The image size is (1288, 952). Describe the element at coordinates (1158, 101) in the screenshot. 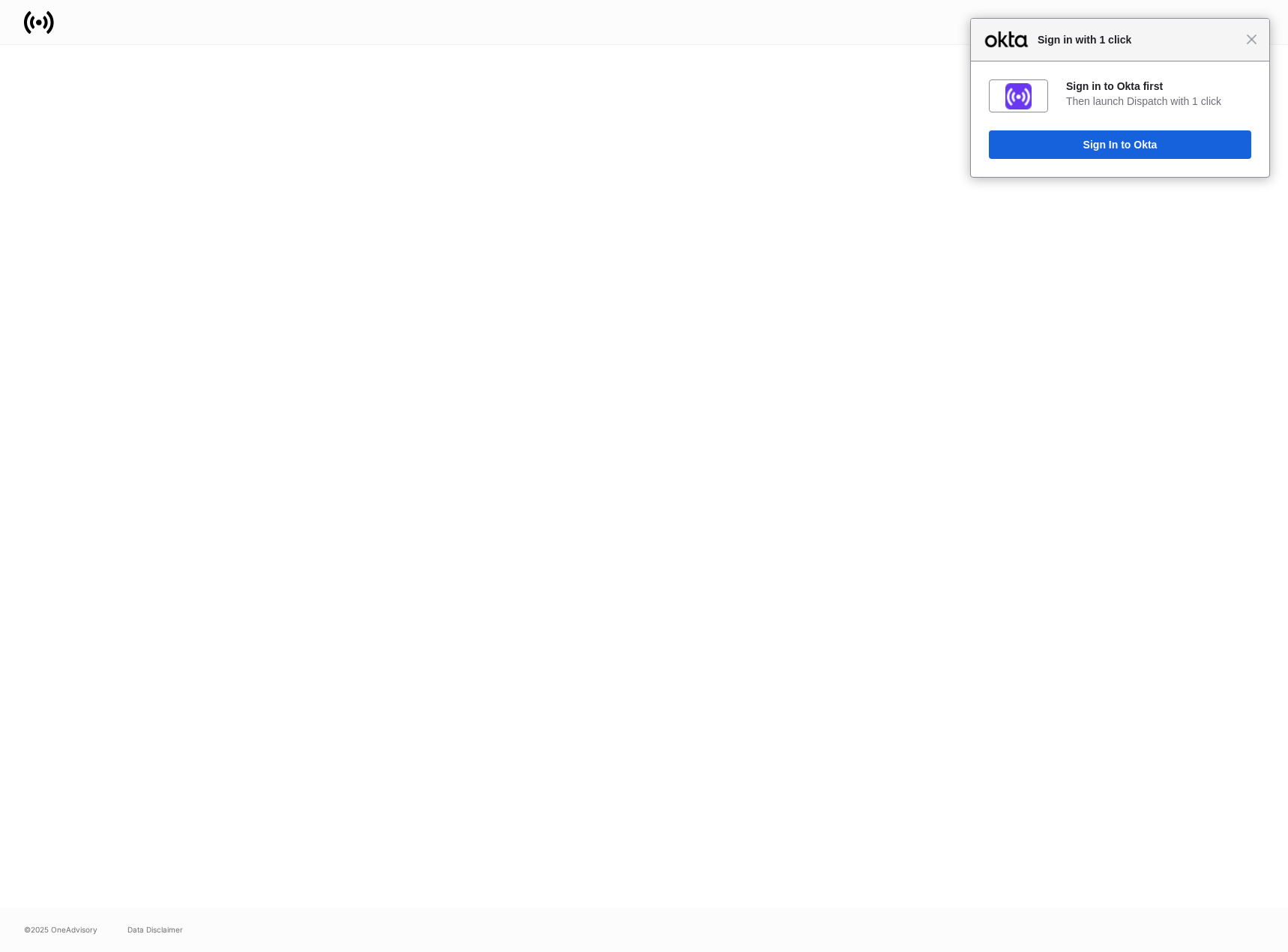

I see `div: Then launch Dispatch with 1 click` at that location.